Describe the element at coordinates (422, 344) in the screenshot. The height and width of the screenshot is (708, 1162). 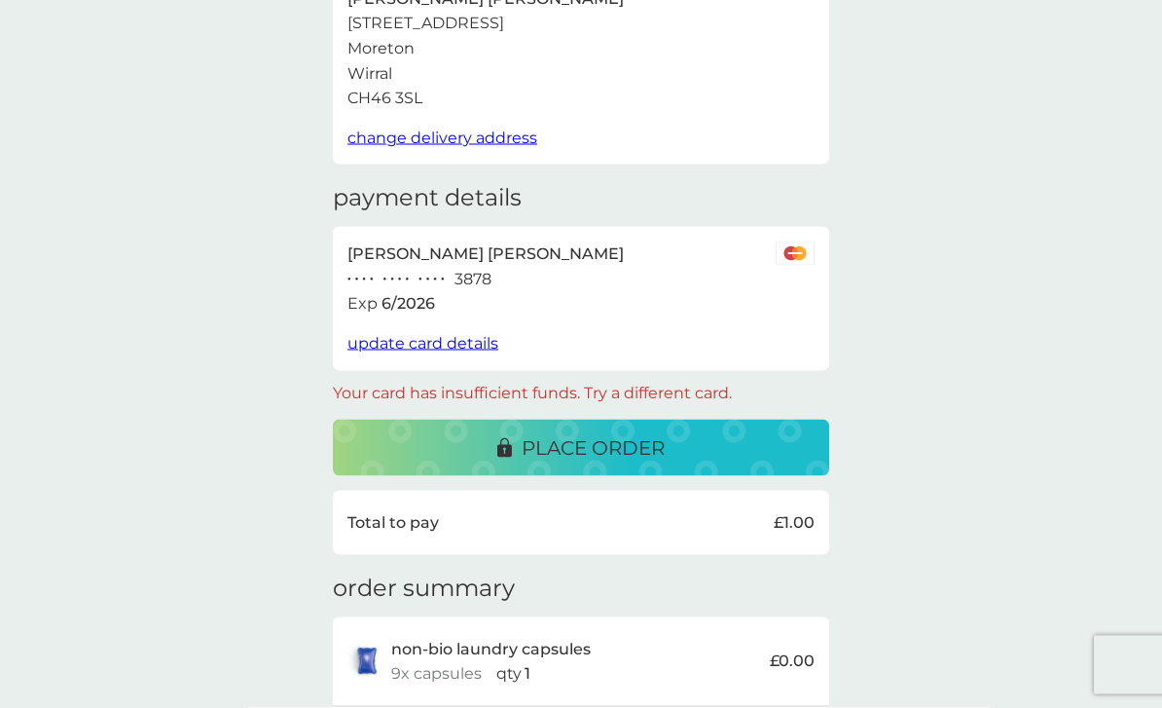
I see `button: update card details` at that location.